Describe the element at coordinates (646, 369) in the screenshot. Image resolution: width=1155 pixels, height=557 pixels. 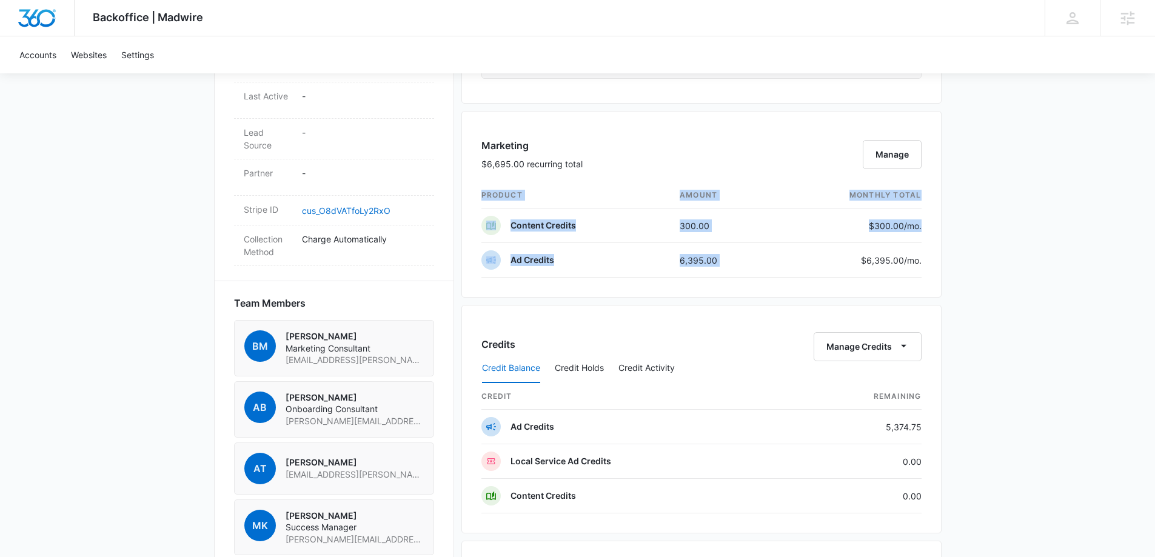
I see `button: Credit Activity` at that location.